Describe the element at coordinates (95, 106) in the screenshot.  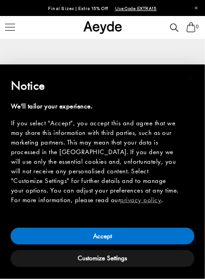
I see `div: We'll tailor your experience.` at that location.